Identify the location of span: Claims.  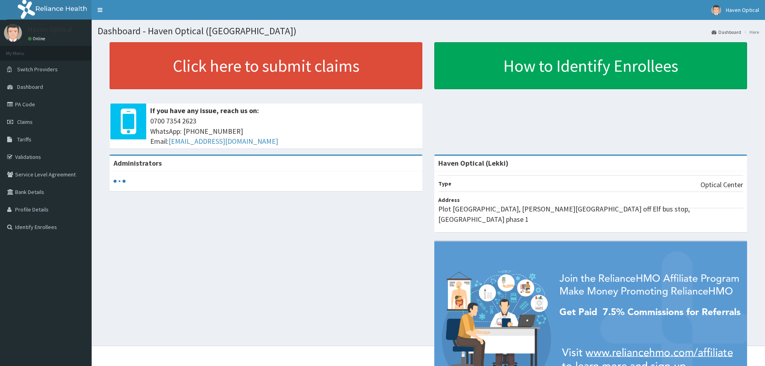
(25, 122).